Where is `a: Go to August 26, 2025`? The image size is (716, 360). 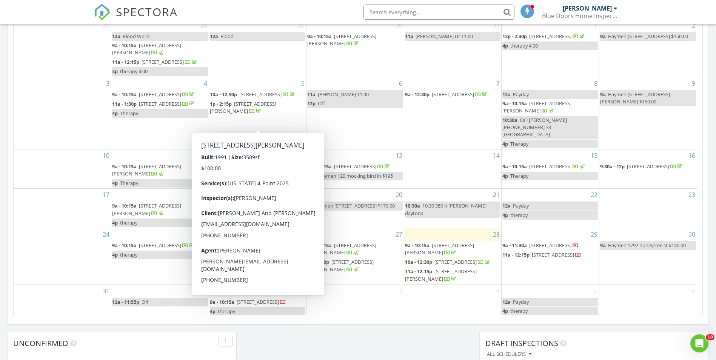 a: Go to August 26, 2025 is located at coordinates (301, 234).